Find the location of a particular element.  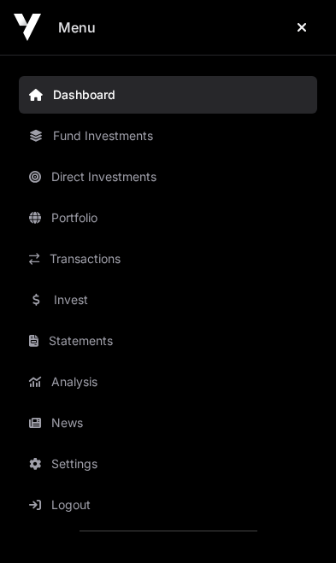

a: Direct Investments is located at coordinates (167, 177).